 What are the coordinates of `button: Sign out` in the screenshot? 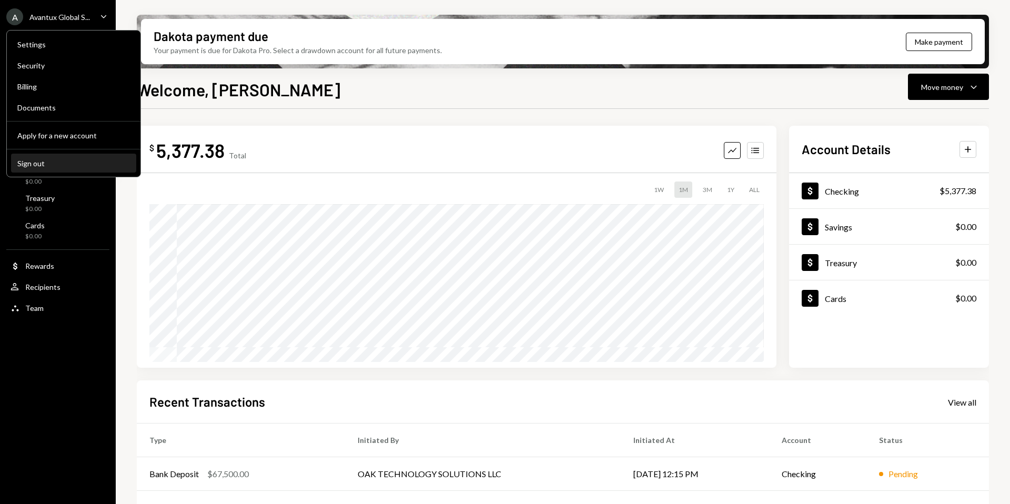 It's located at (74, 164).